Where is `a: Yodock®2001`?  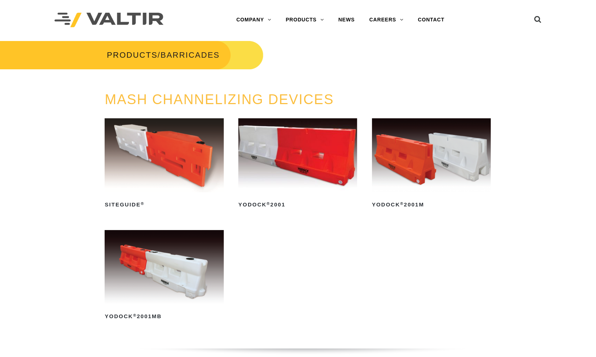 a: Yodock®2001 is located at coordinates (297, 164).